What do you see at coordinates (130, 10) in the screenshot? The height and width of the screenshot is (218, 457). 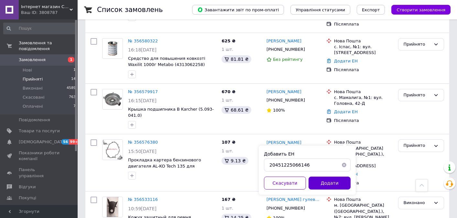 I see `h1: Список замовлень` at bounding box center [130, 10].